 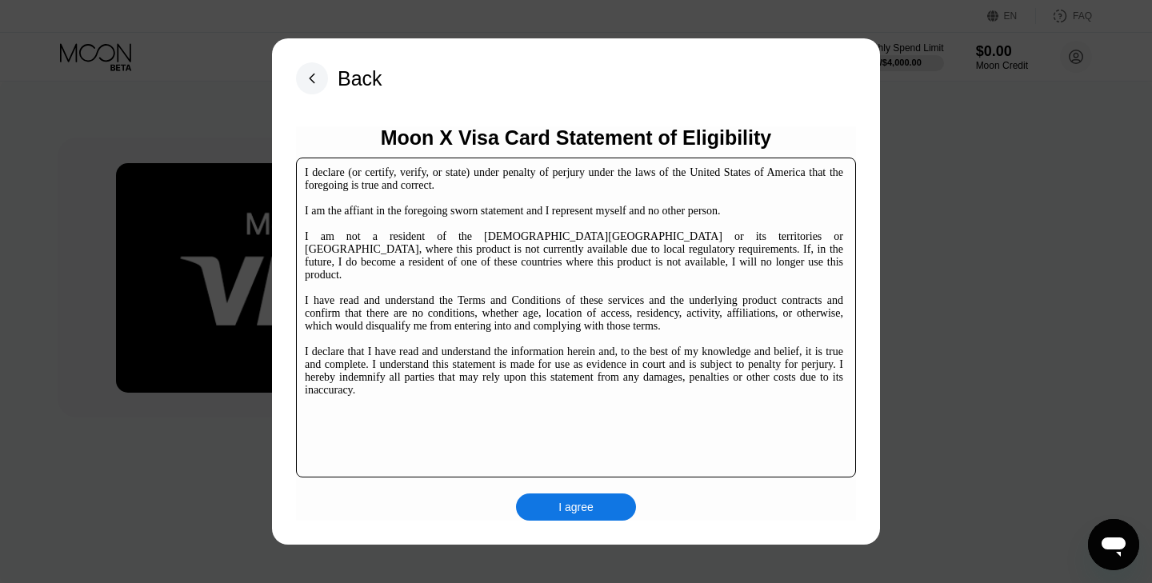 What do you see at coordinates (573, 282) in the screenshot?
I see `div: I declare (or certify, verify, or state) under penalty of perjury under the laws of the United St...` at bounding box center [573, 282].